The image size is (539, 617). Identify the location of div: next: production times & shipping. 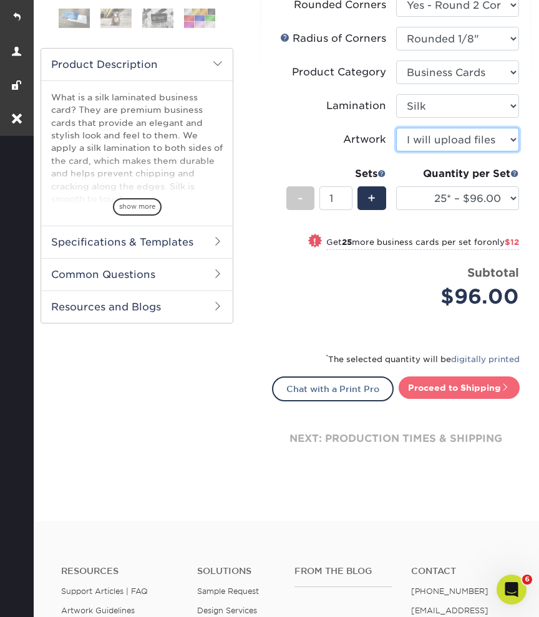
(395, 439).